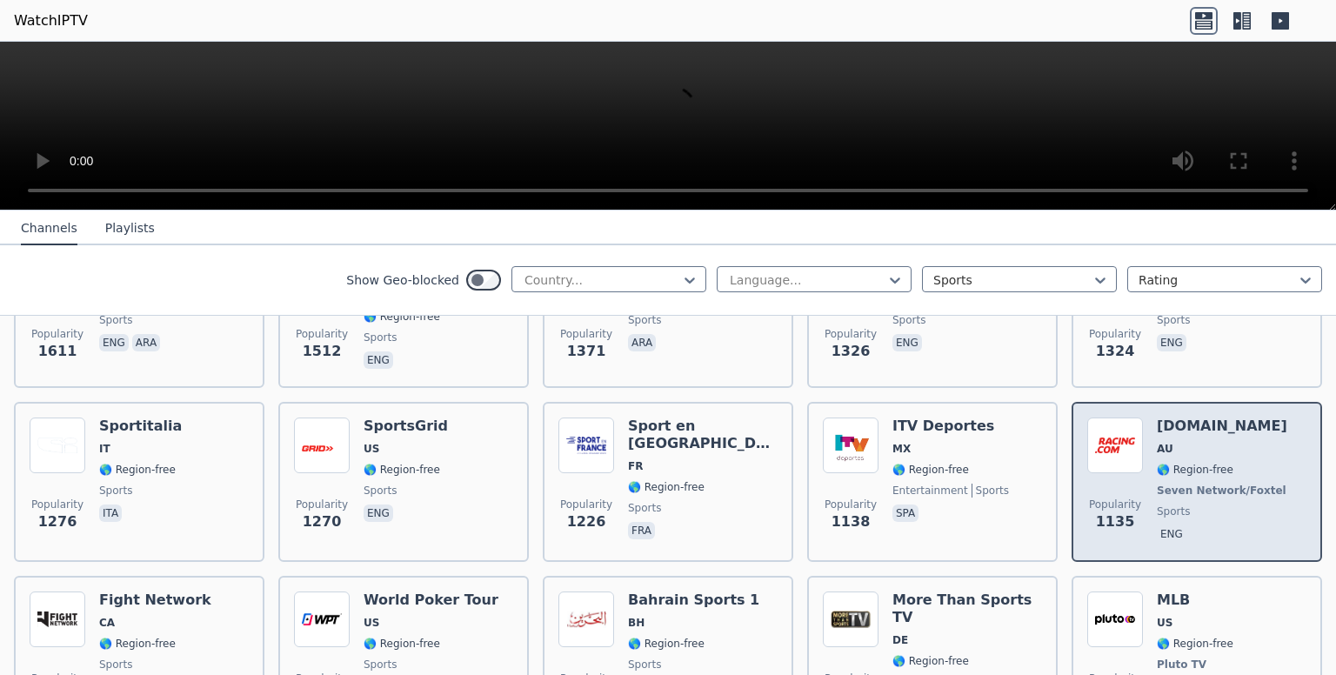  What do you see at coordinates (586, 619) in the screenshot?
I see `img: Bahrain Sports 1` at bounding box center [586, 619].